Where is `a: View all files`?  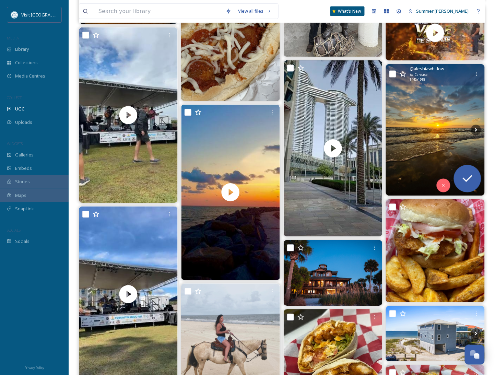
a: View all files is located at coordinates (255, 11).